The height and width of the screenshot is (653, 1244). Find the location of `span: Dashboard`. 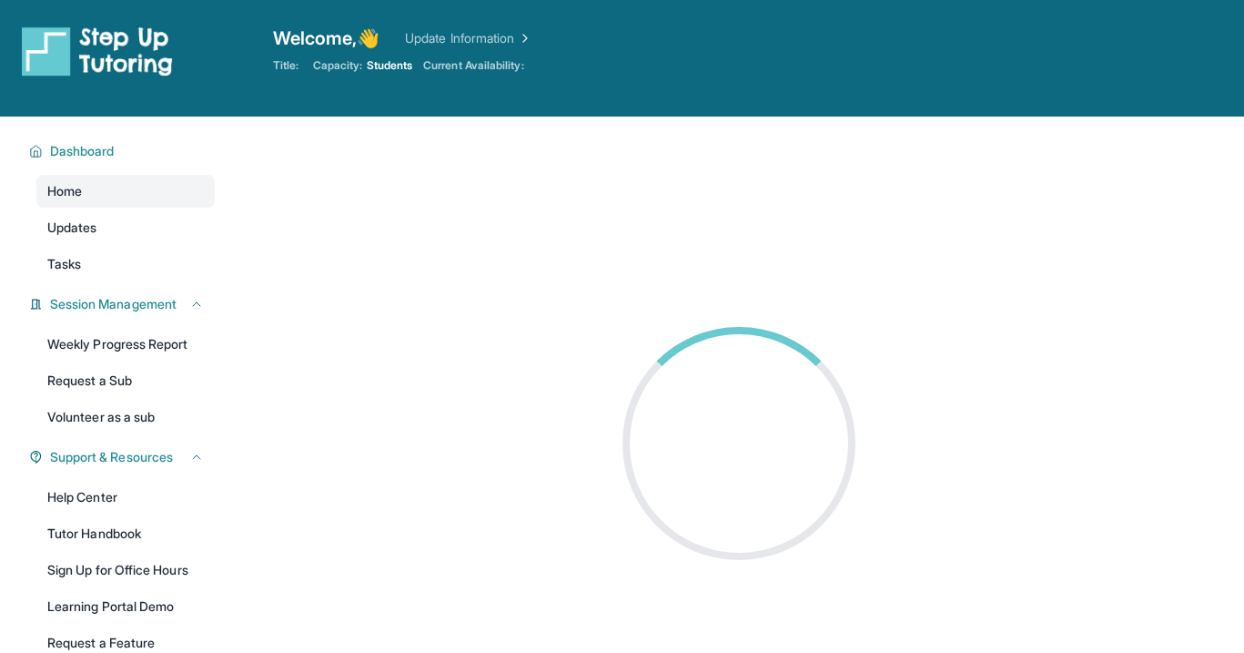

span: Dashboard is located at coordinates (82, 151).